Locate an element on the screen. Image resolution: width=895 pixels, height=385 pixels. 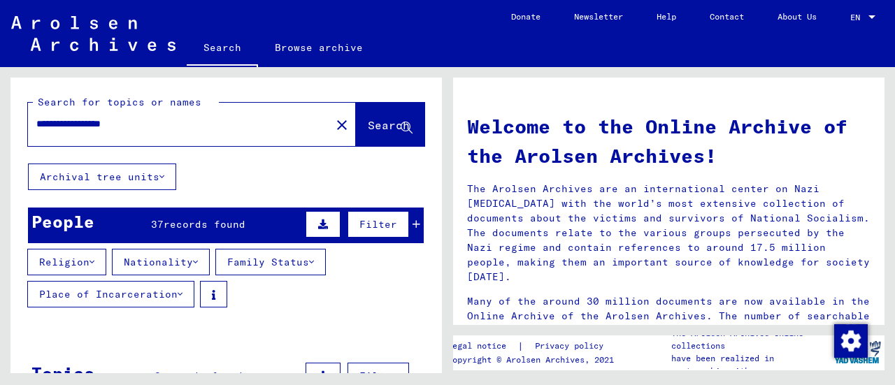
a: Privacy policy is located at coordinates (572, 346).